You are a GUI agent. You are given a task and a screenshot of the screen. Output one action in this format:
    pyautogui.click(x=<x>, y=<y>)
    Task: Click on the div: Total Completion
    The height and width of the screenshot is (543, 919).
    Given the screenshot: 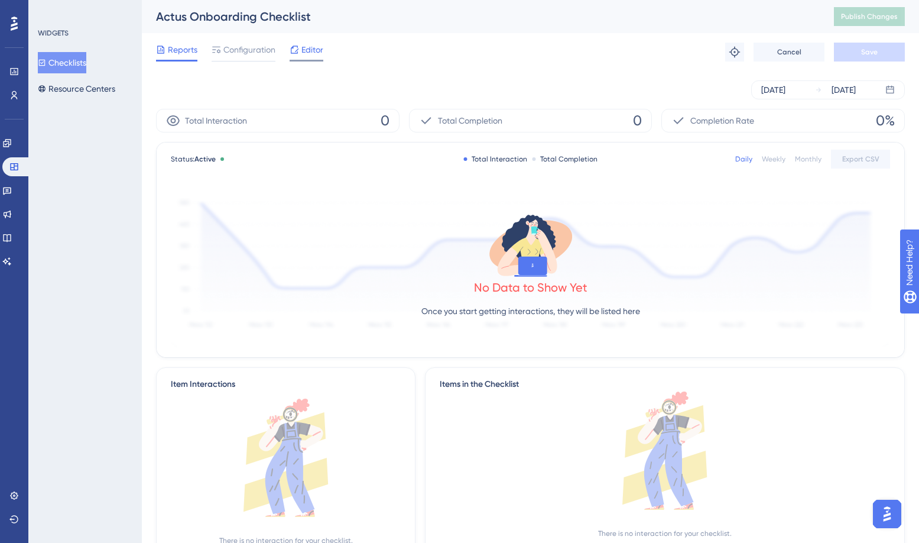 What is the action you would take?
    pyautogui.click(x=565, y=159)
    